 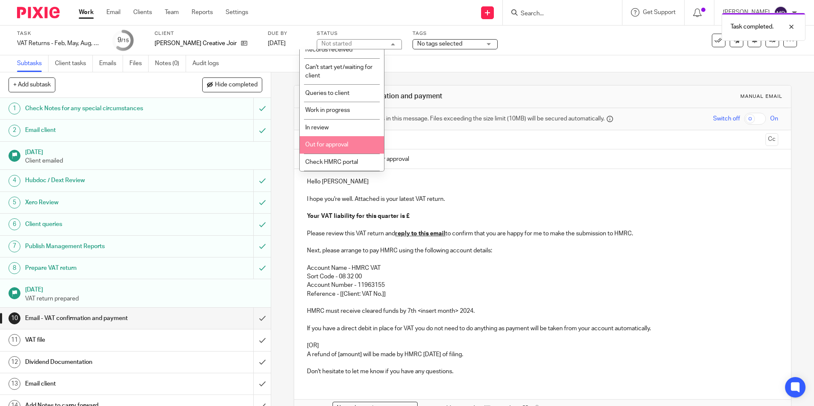 I want to click on span: On, so click(x=774, y=119).